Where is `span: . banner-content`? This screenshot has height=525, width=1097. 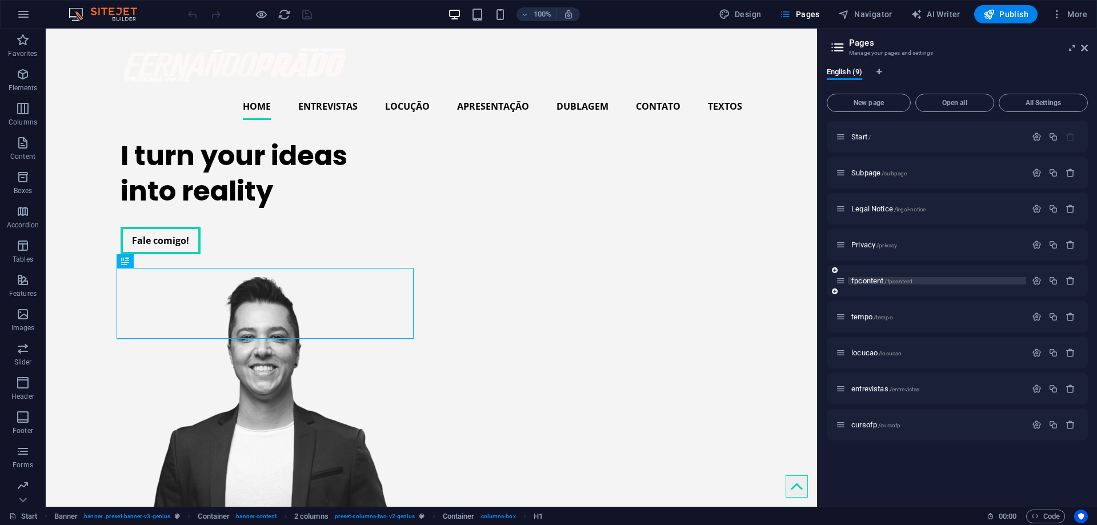 span: . banner-content is located at coordinates (255, 517).